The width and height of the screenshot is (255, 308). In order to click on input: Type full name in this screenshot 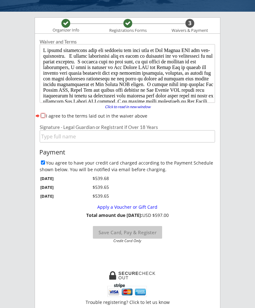, I will do `click(127, 136)`.